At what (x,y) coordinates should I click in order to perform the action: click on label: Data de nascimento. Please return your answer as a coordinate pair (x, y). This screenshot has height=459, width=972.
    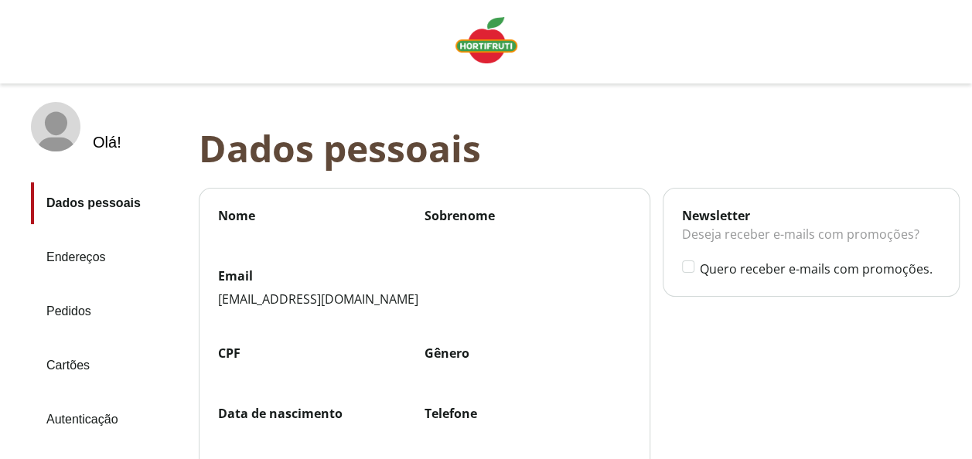
    Looking at the image, I should click on (321, 414).